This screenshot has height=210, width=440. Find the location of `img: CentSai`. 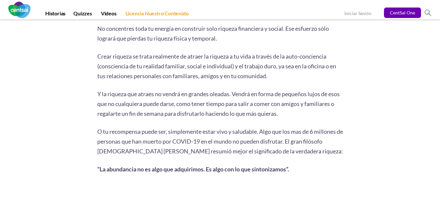

img: CentSai is located at coordinates (19, 10).